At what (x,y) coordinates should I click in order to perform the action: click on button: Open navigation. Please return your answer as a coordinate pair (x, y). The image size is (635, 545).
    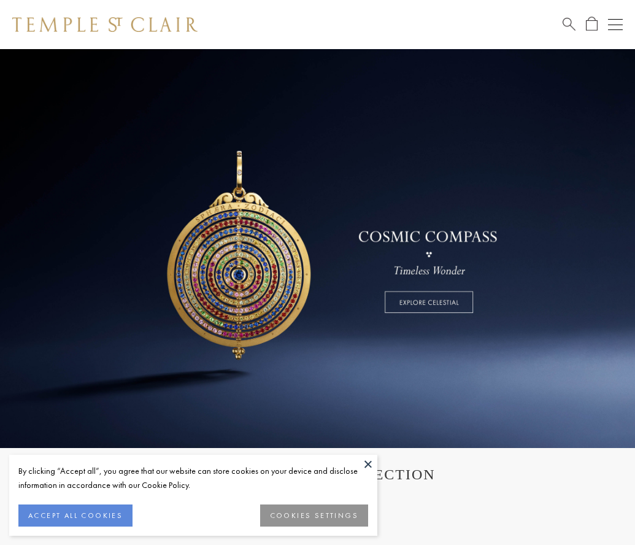
    Looking at the image, I should click on (616, 25).